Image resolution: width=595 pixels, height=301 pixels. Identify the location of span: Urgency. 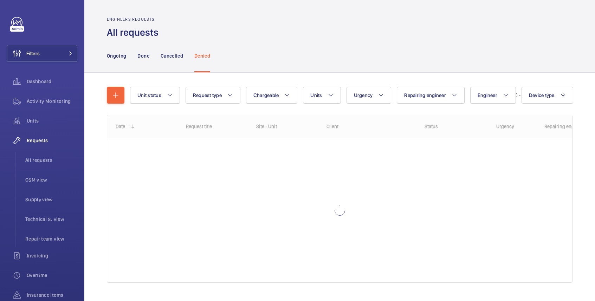
(363, 95).